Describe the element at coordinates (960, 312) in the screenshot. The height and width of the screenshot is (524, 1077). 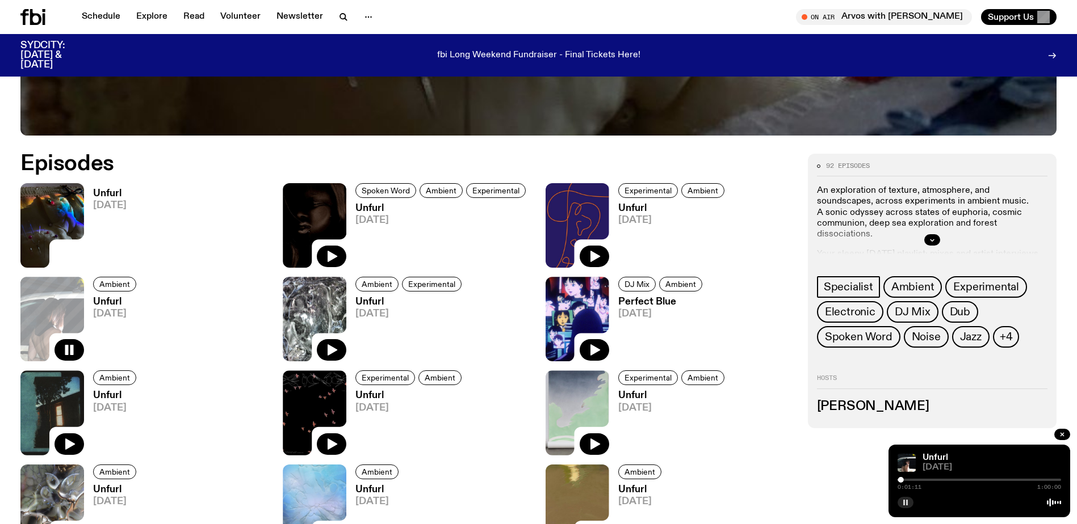
I see `a: Dub` at that location.